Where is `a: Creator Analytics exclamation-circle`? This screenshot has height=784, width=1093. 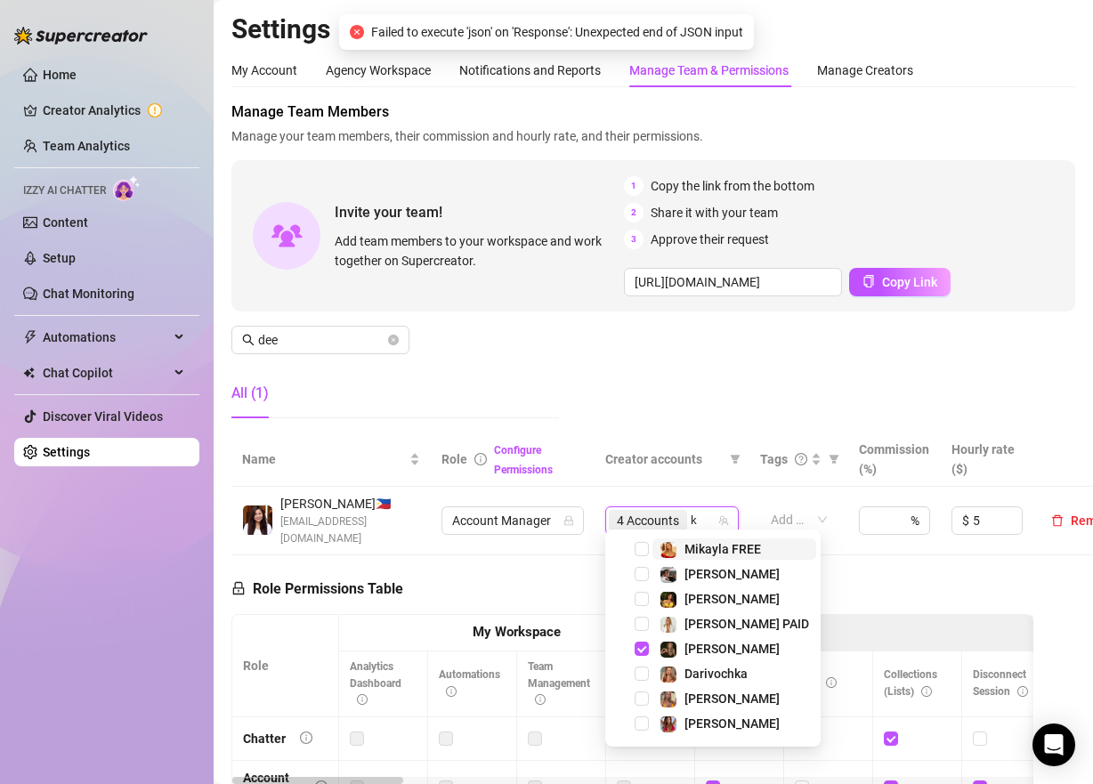 a: Creator Analytics exclamation-circle is located at coordinates (114, 110).